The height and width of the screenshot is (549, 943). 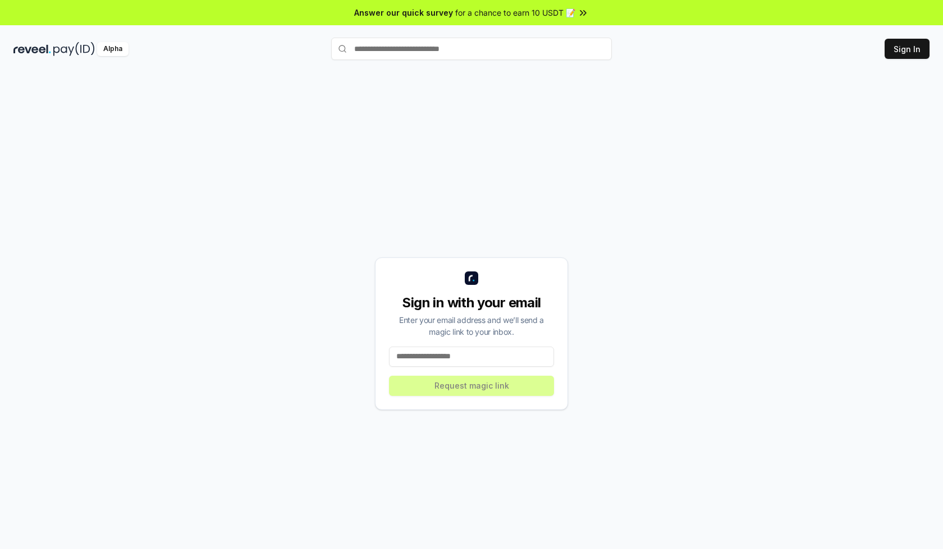 What do you see at coordinates (32, 49) in the screenshot?
I see `img: reveel_dark` at bounding box center [32, 49].